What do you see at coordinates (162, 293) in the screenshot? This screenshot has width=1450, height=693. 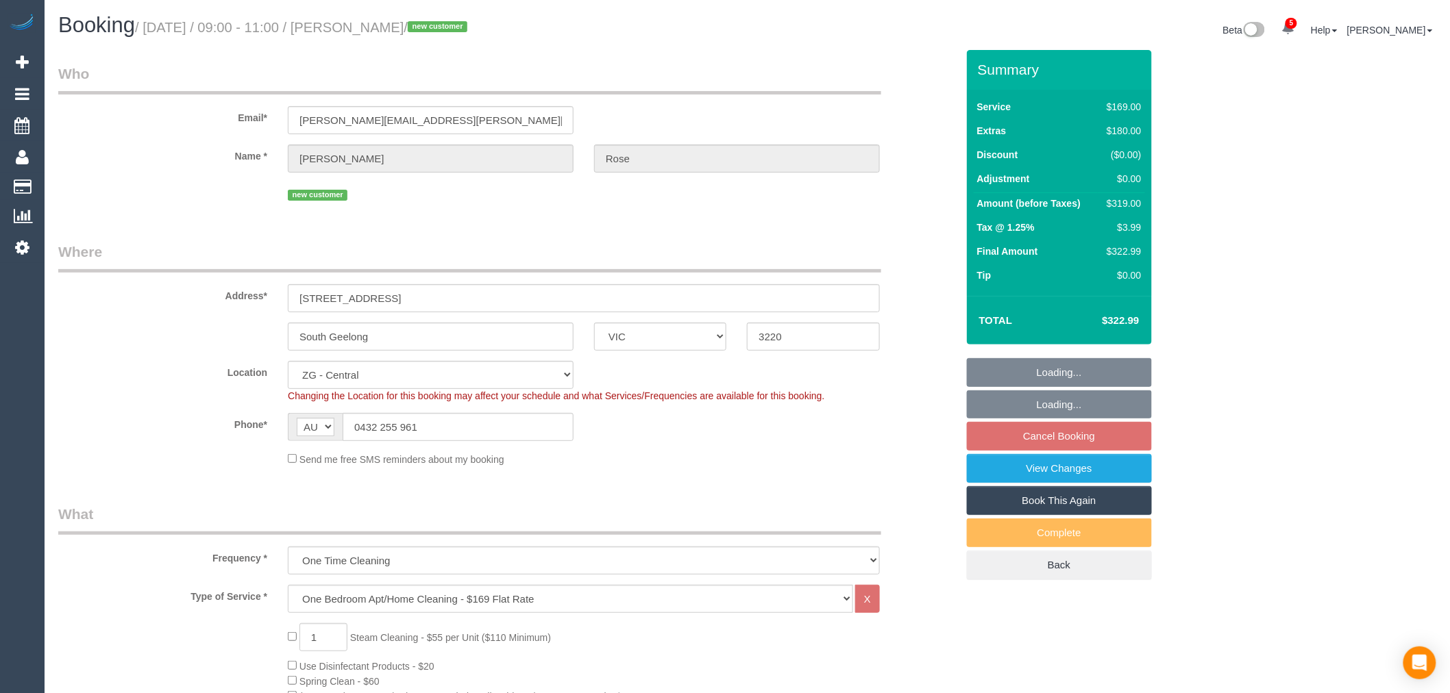 I see `label: Address*` at bounding box center [162, 293].